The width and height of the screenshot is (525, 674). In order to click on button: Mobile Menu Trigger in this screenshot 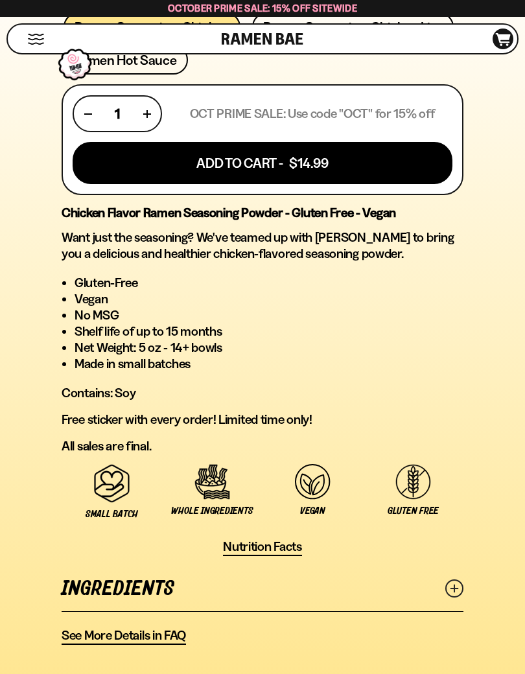, I will do `click(36, 39)`.